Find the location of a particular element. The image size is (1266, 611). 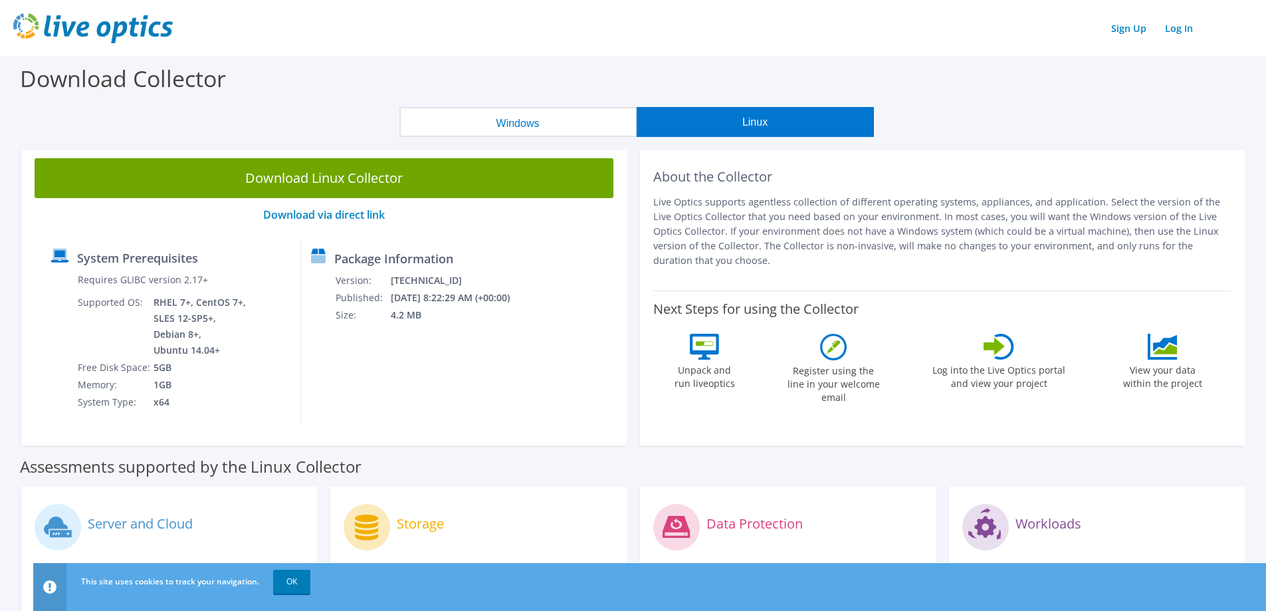

td: System Type: is located at coordinates (115, 402).